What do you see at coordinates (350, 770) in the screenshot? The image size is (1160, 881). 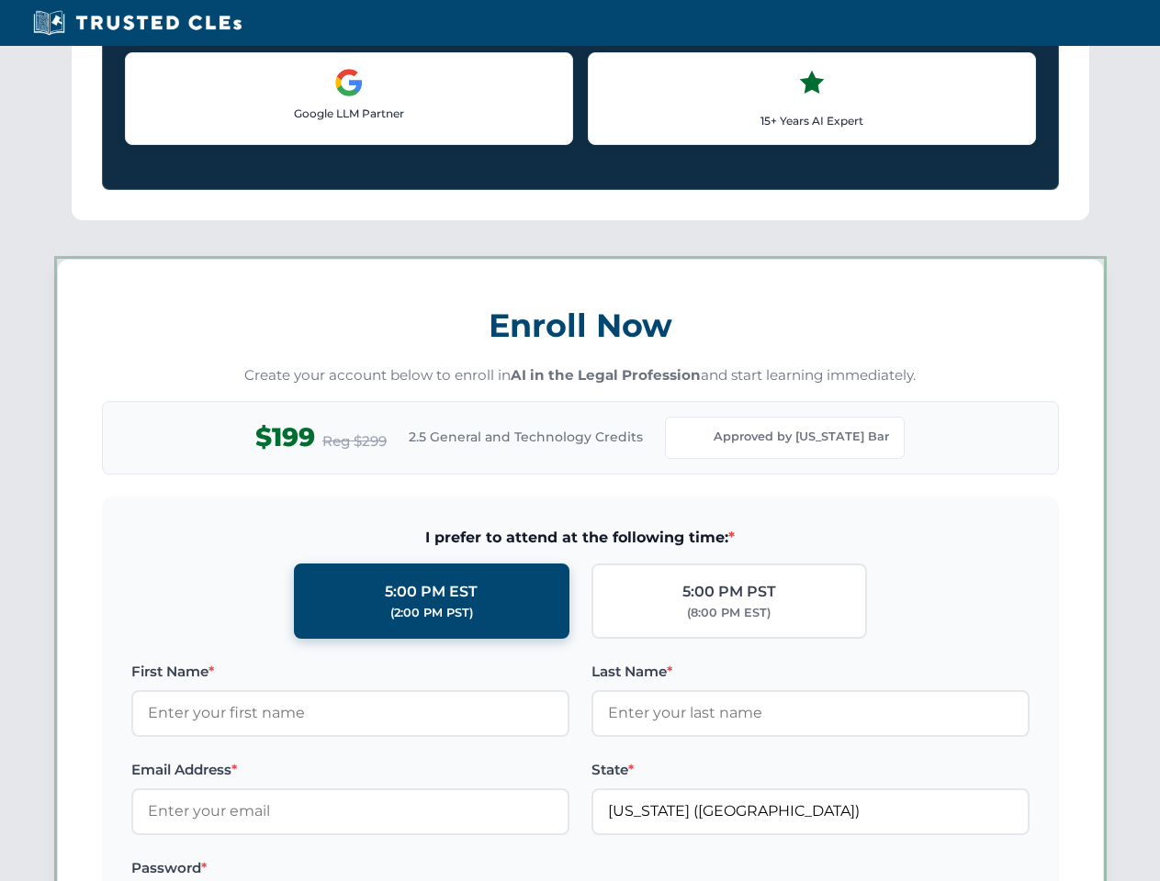 I see `label: Email Address` at bounding box center [350, 770].